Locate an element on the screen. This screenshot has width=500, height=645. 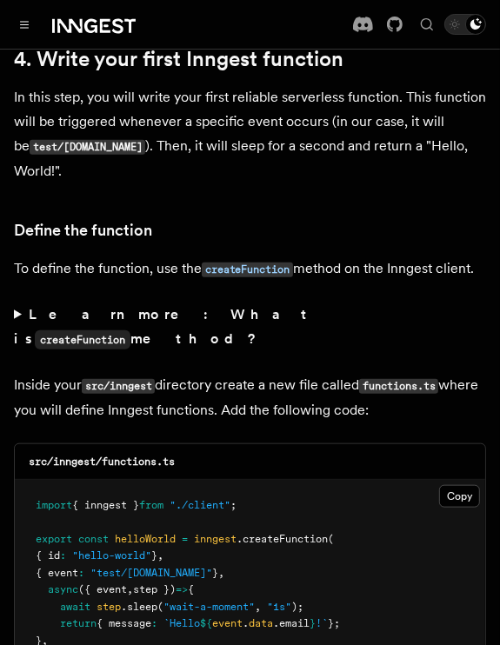
span: export is located at coordinates (54, 539).